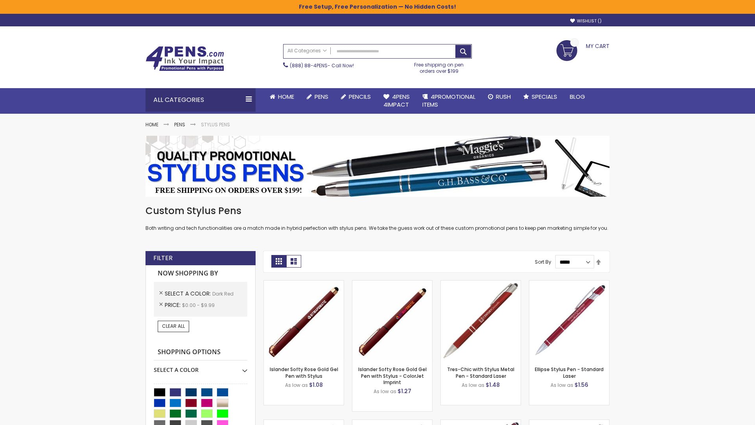  Describe the element at coordinates (316, 385) in the screenshot. I see `span: $1.08` at that location.